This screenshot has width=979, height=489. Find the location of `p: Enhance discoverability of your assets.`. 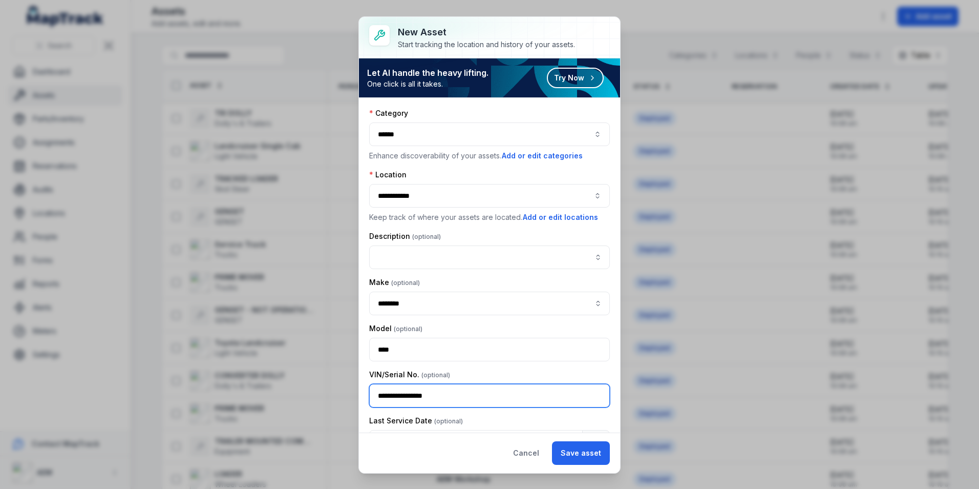

p: Enhance discoverability of your assets. is located at coordinates (490, 156).